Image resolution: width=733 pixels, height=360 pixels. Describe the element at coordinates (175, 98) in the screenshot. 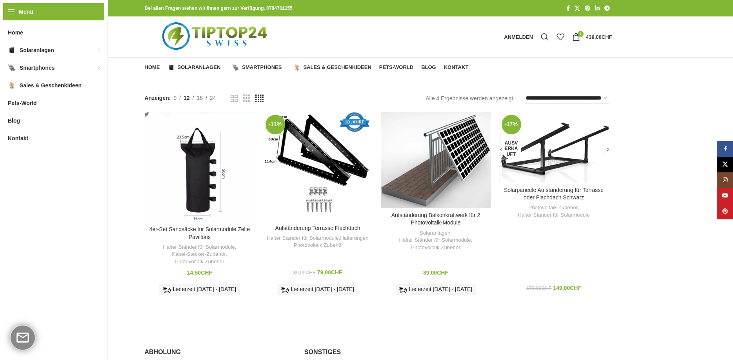

I see `span: 9` at that location.